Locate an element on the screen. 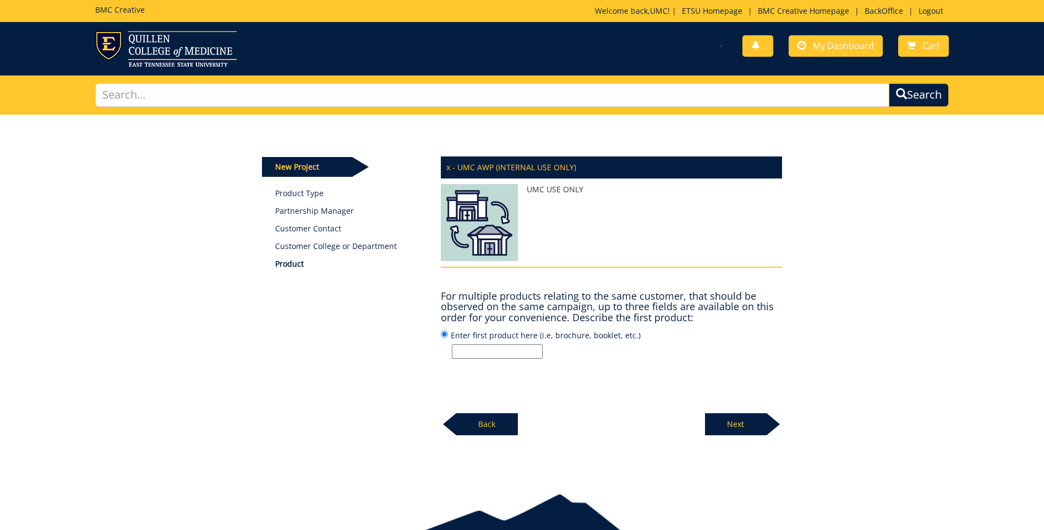 The image size is (1044, 530). span: Cart is located at coordinates (931, 46).